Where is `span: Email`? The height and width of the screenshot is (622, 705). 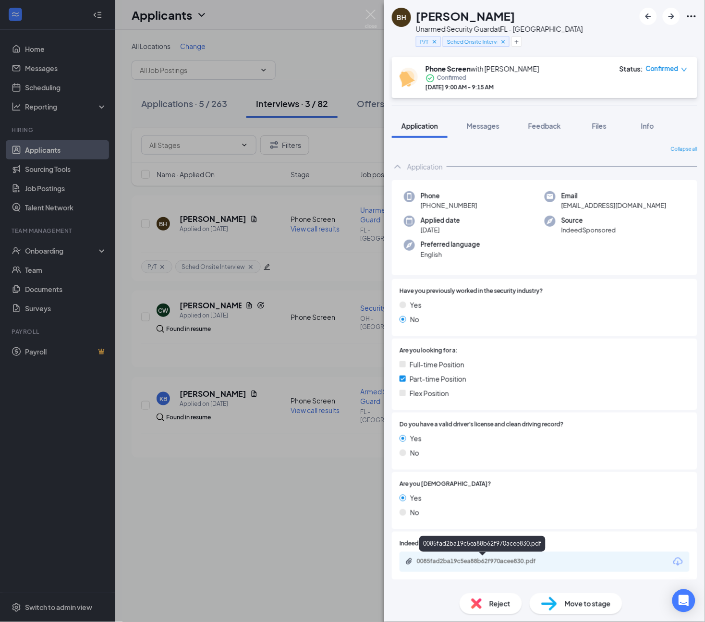
span: Email is located at coordinates (614, 196).